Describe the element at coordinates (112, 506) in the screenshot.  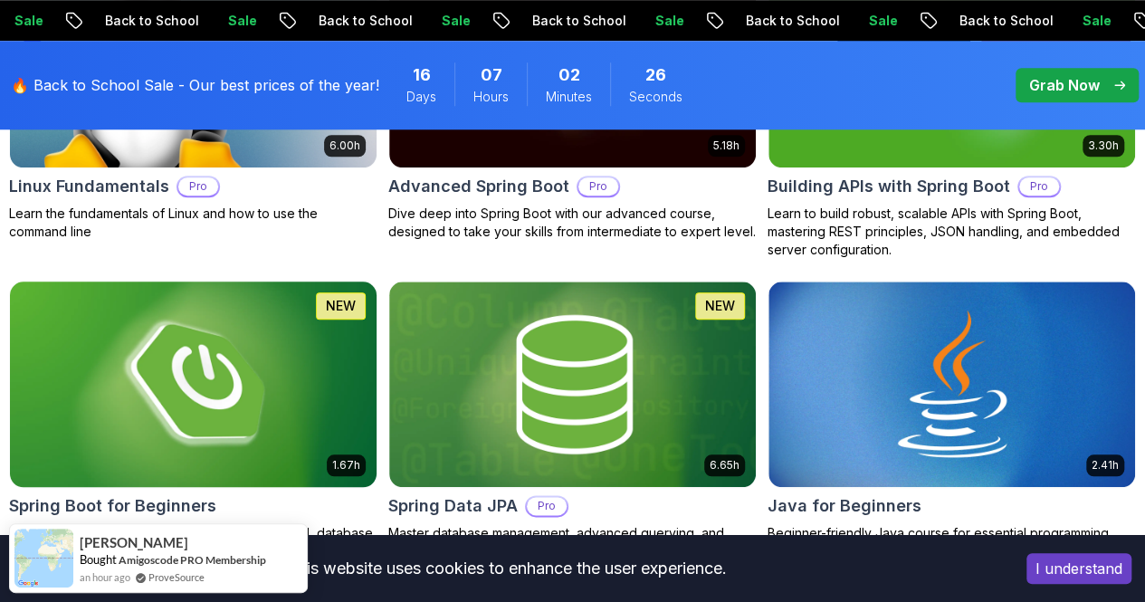
I see `h2: Spring Boot for Beginners` at that location.